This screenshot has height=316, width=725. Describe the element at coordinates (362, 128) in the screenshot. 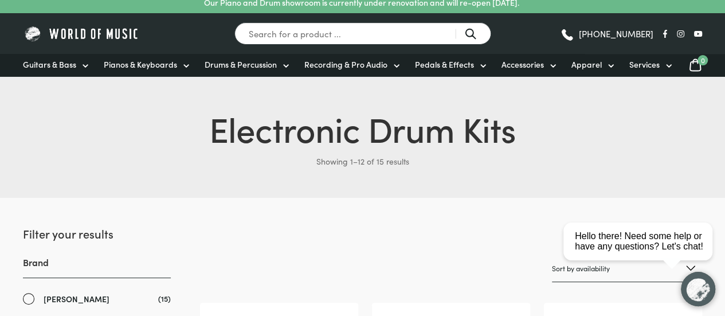

I see `h1: Electronic Drum Kits` at that location.